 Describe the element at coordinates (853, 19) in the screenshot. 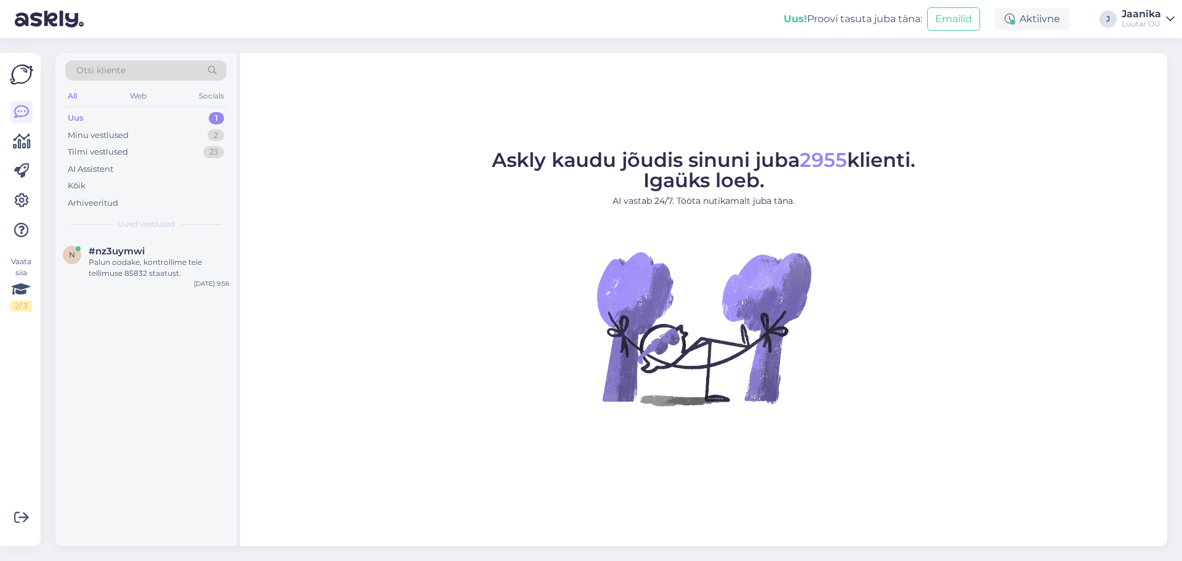

I see `div: Proovi tasuta juba täna:` at that location.